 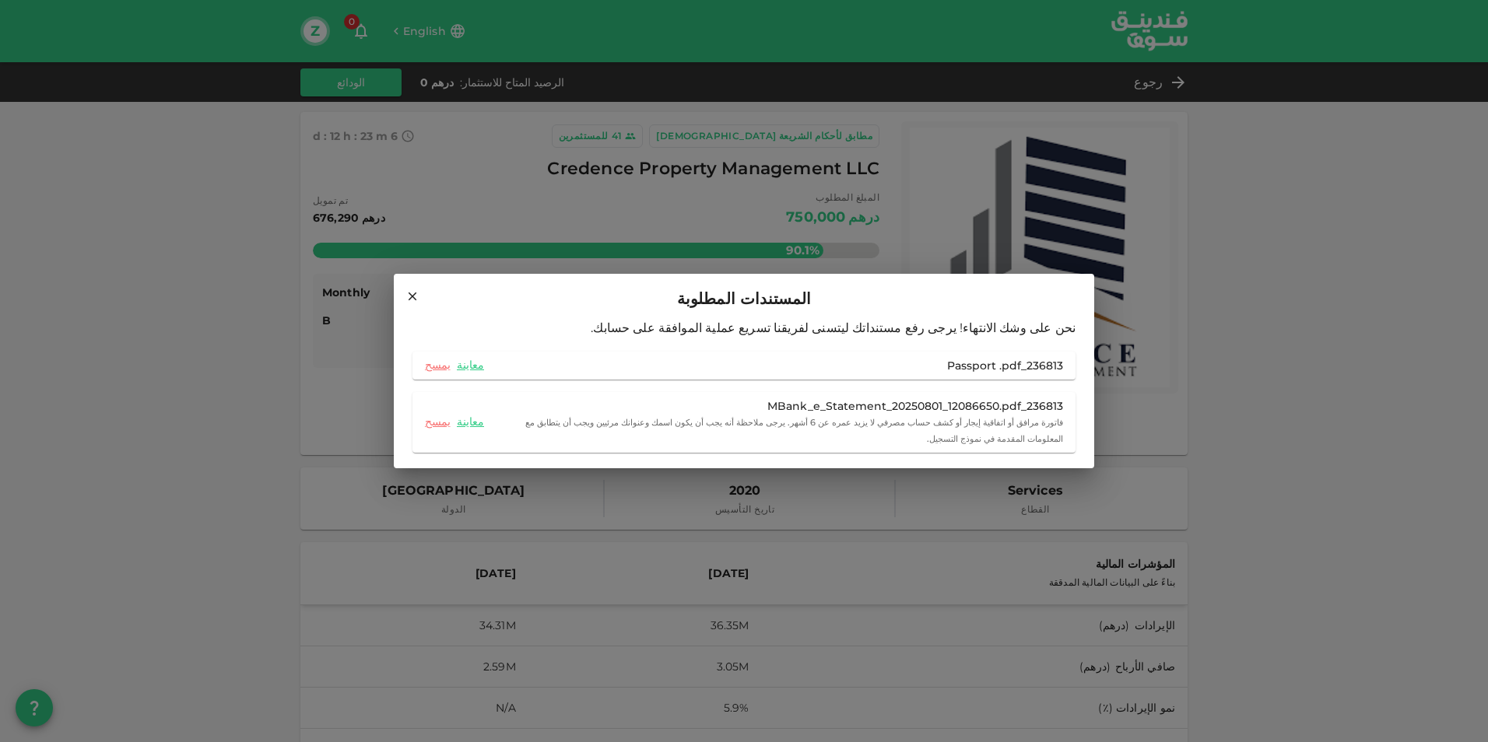 I want to click on div: 236813_MBank_e_Statement_20250801_12086650.pdf, so click(x=777, y=406).